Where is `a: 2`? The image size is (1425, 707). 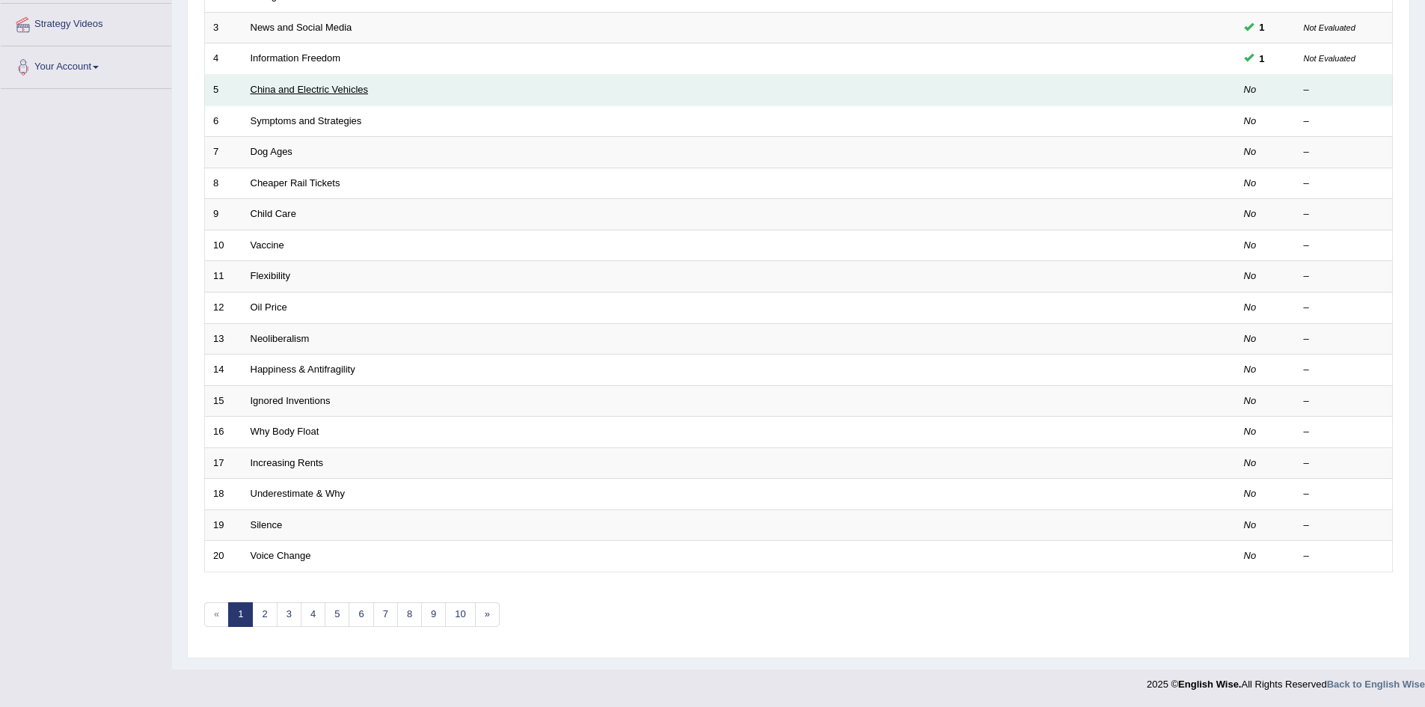 a: 2 is located at coordinates (264, 614).